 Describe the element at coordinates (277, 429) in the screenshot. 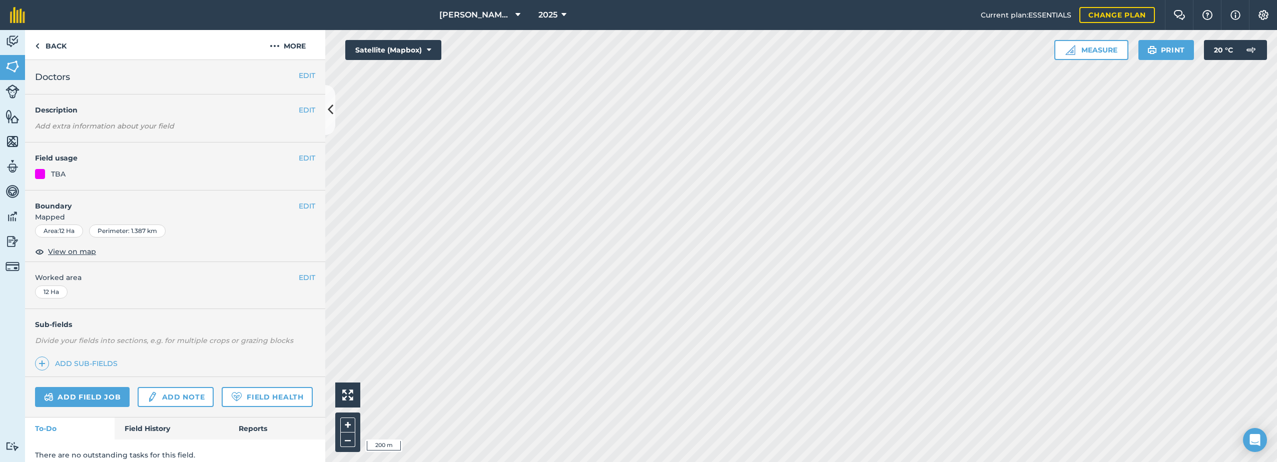

I see `a: Reports` at that location.